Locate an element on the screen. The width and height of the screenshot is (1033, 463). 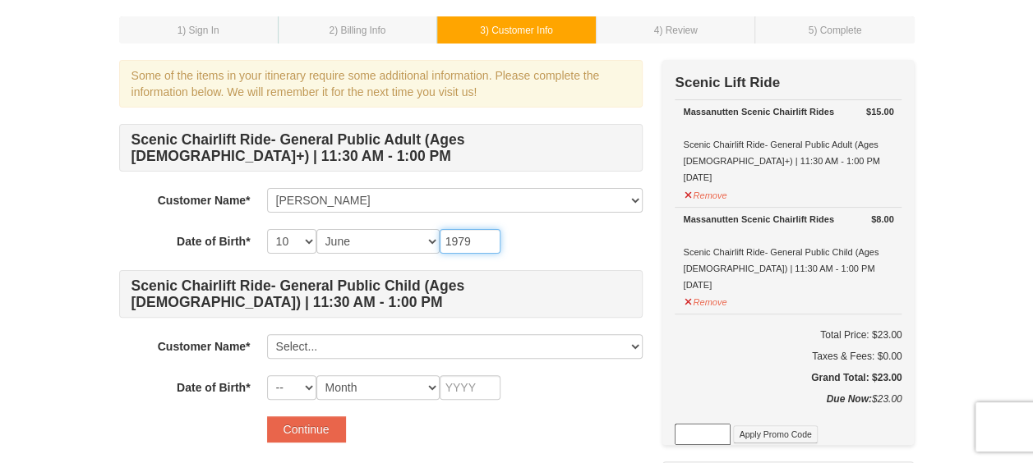
span: ) Sign In is located at coordinates (200, 30).